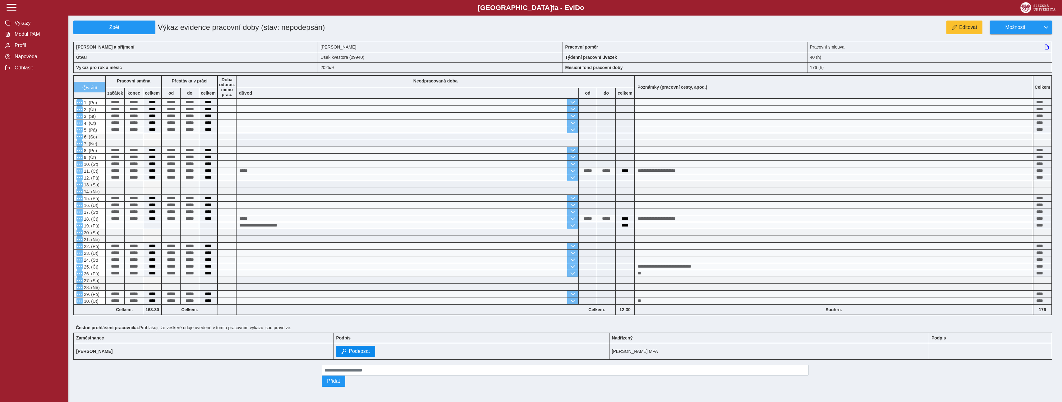  What do you see at coordinates (114, 27) in the screenshot?
I see `span: Zpět` at bounding box center [114, 27].